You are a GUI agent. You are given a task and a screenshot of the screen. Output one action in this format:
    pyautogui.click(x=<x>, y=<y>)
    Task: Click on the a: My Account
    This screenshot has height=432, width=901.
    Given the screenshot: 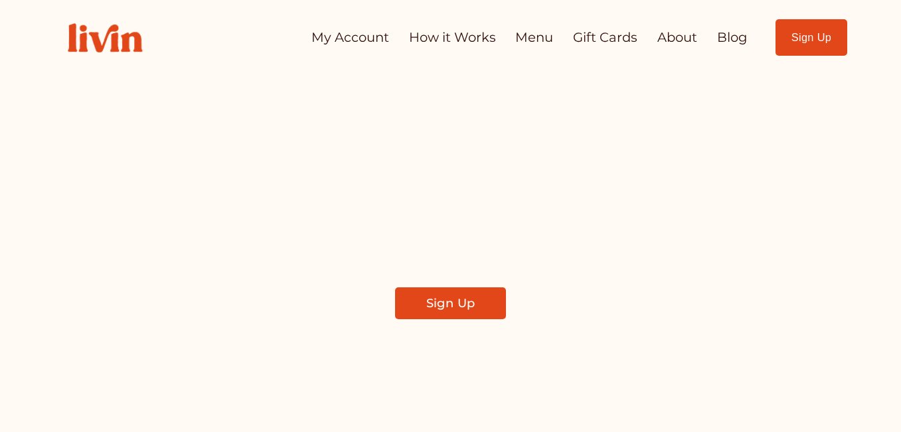 What is the action you would take?
    pyautogui.click(x=350, y=37)
    